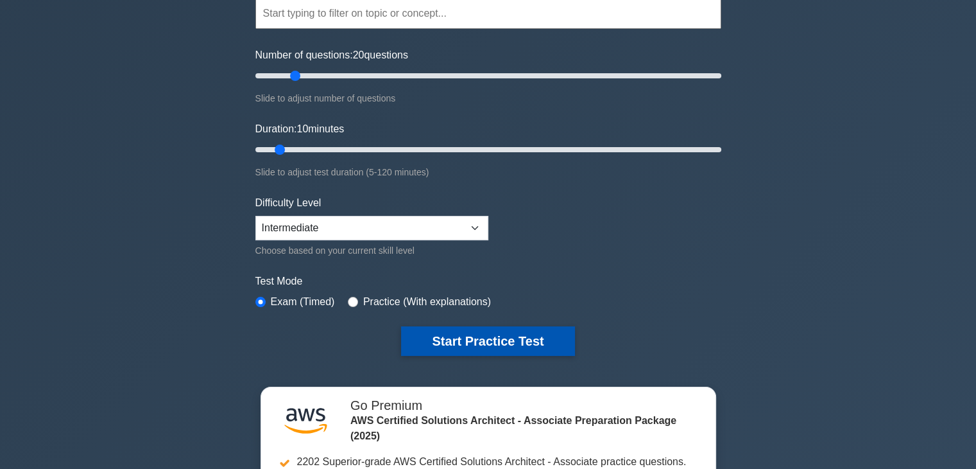 The width and height of the screenshot is (976, 469). What do you see at coordinates (332, 55) in the screenshot?
I see `label: Number of questions: questions` at bounding box center [332, 55].